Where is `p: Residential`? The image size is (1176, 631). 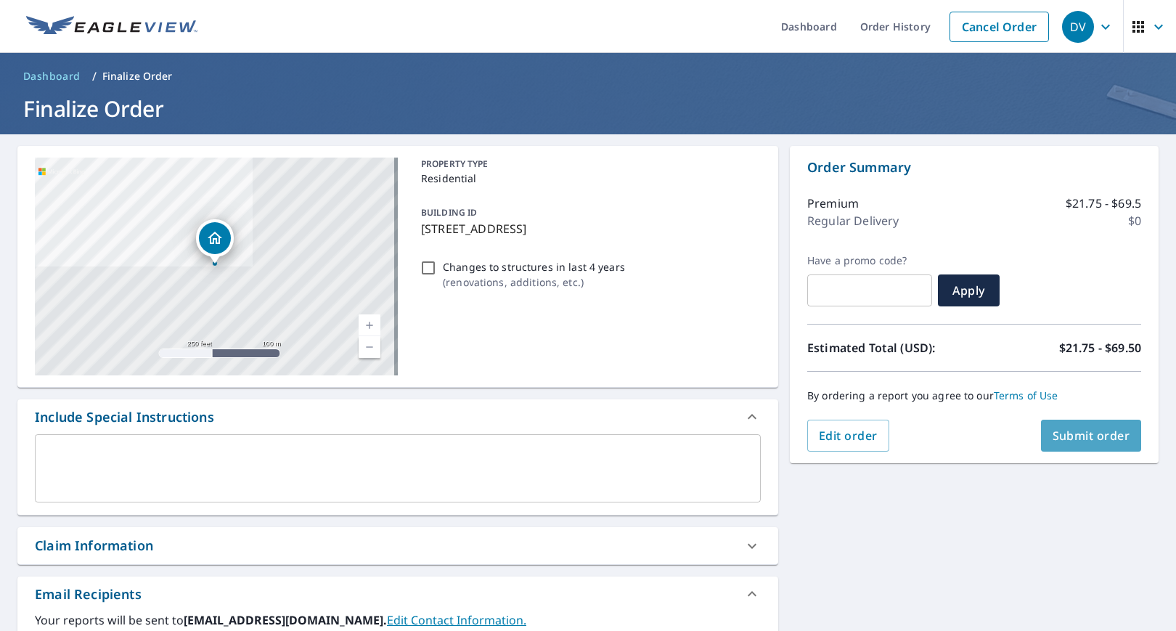 p: Residential is located at coordinates (588, 178).